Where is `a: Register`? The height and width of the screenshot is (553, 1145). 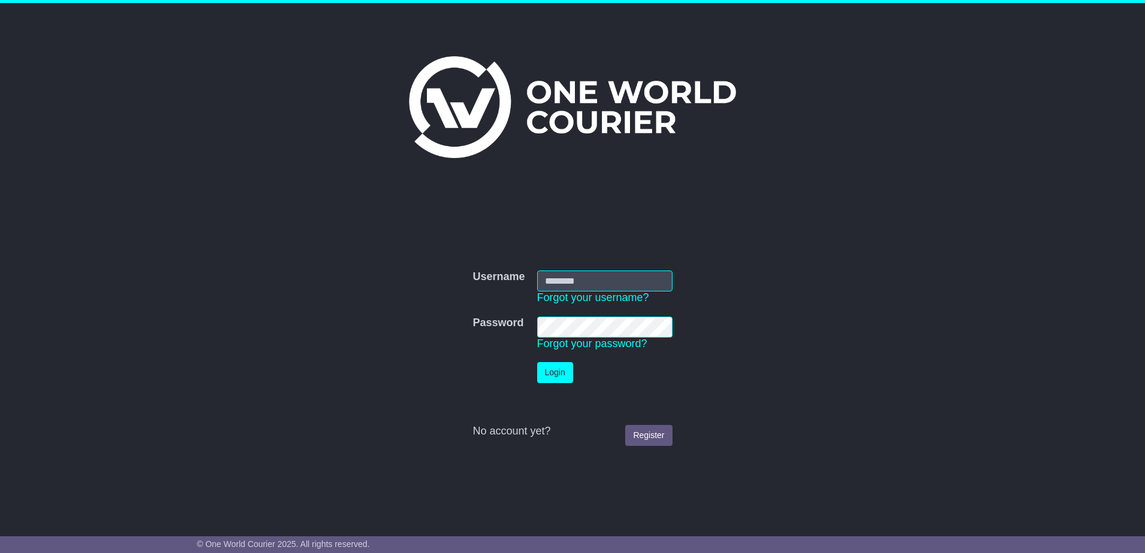
a: Register is located at coordinates (648, 435).